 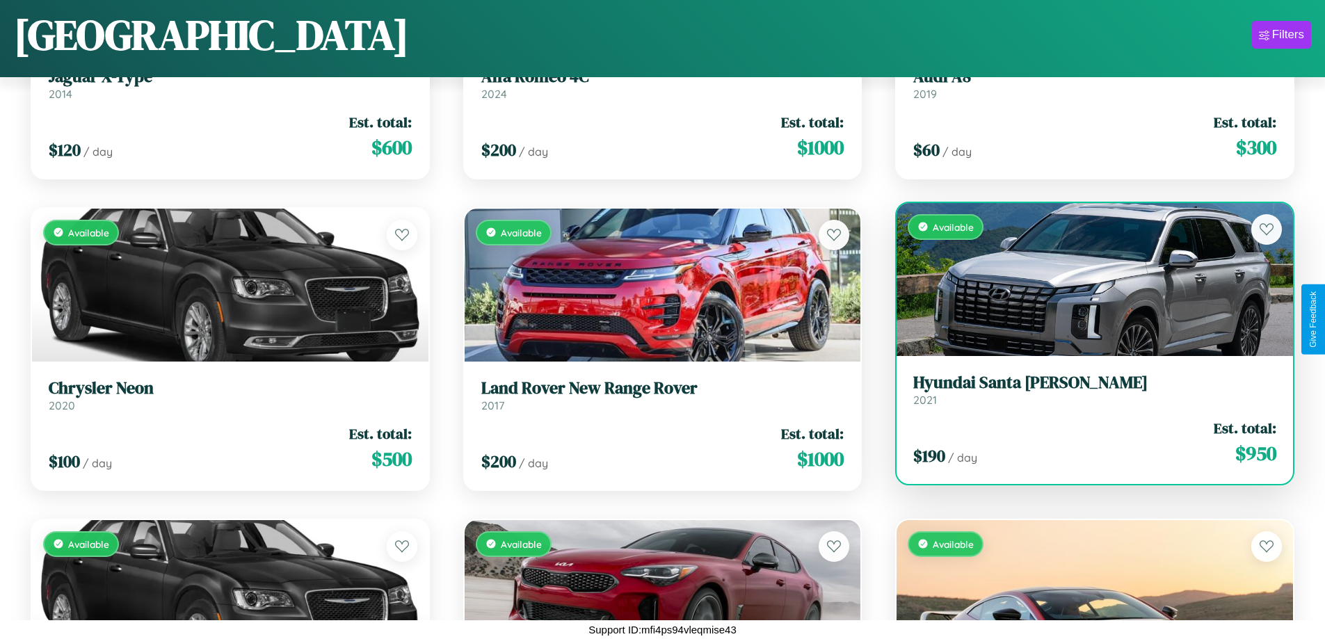 I want to click on div: Give Feedback, so click(x=1313, y=319).